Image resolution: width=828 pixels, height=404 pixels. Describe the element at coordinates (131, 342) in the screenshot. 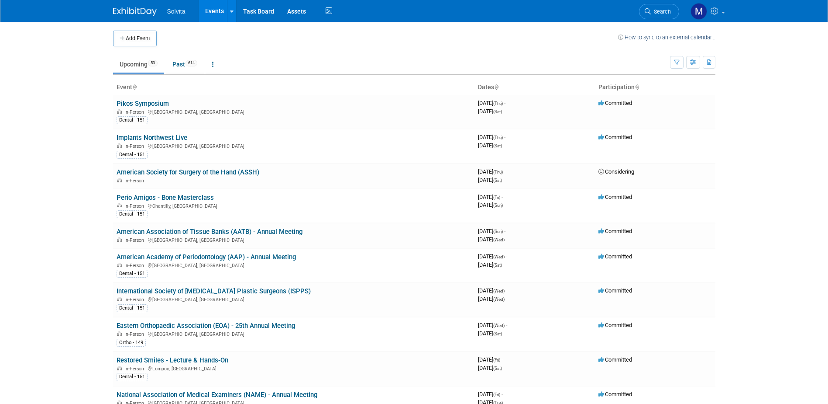

I see `div: Ortho - 149` at that location.